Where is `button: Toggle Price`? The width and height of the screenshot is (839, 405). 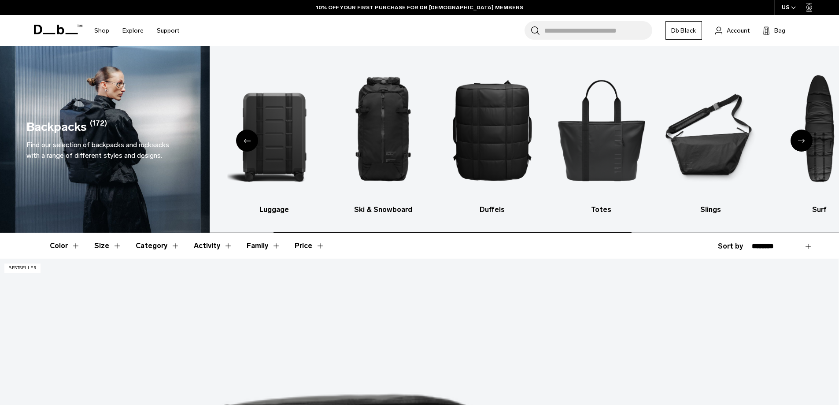
button: Toggle Price is located at coordinates (310, 246).